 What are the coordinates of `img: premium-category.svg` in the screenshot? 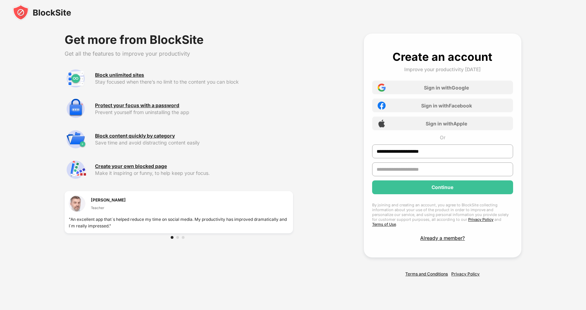 It's located at (76, 139).